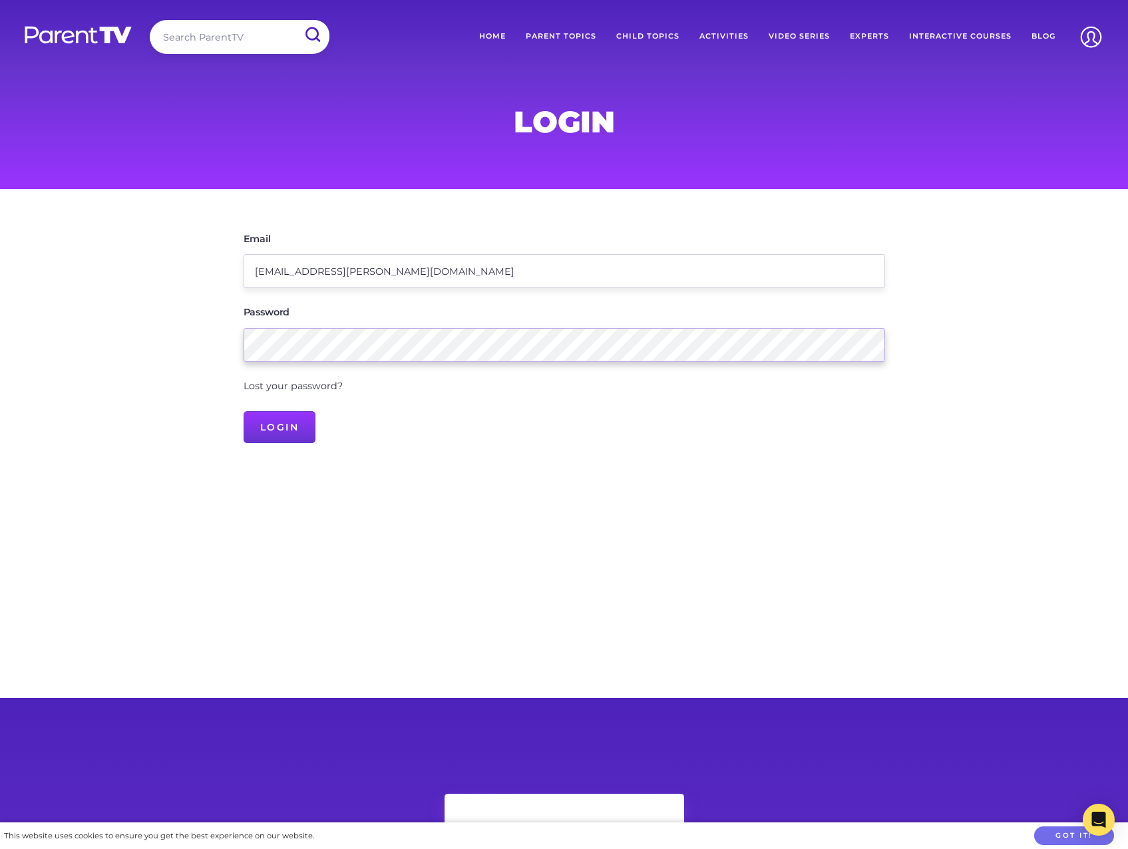 The image size is (1128, 849). What do you see at coordinates (961, 37) in the screenshot?
I see `a: Interactive Courses` at bounding box center [961, 37].